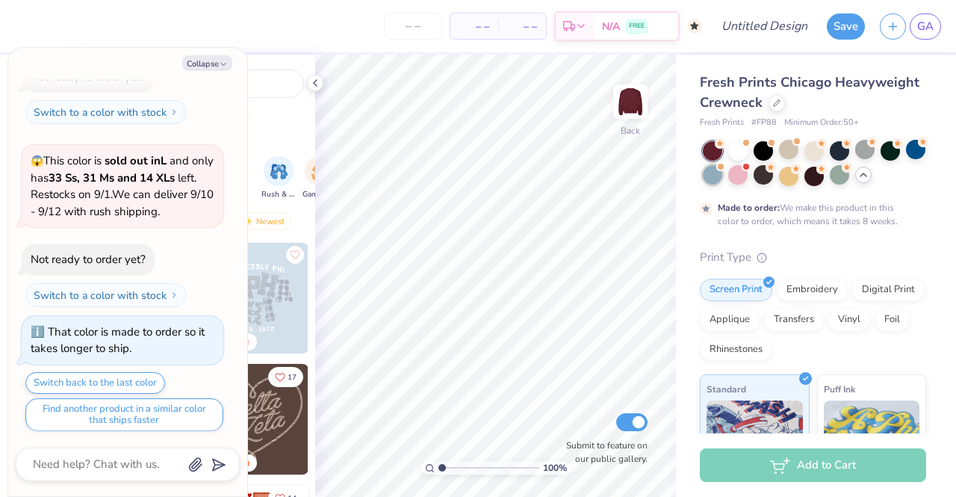 The width and height of the screenshot is (956, 497). I want to click on a: GA, so click(926, 26).